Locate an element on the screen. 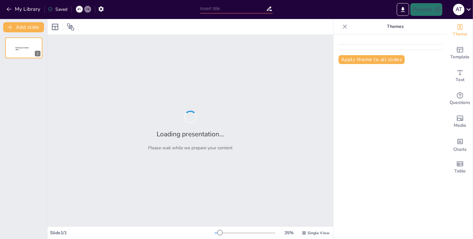 The height and width of the screenshot is (239, 473). span: Template is located at coordinates (460, 57).